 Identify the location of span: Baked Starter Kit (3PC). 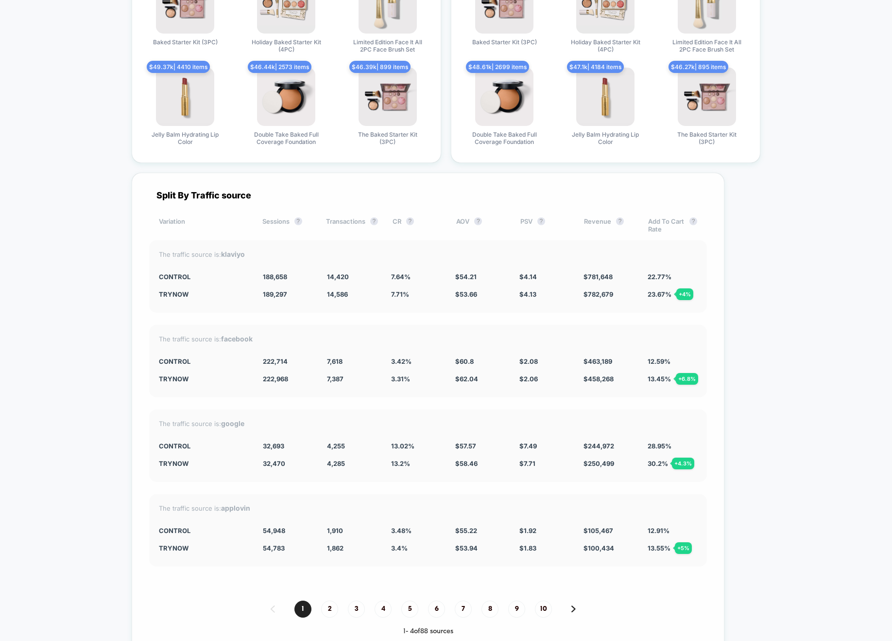
(185, 42).